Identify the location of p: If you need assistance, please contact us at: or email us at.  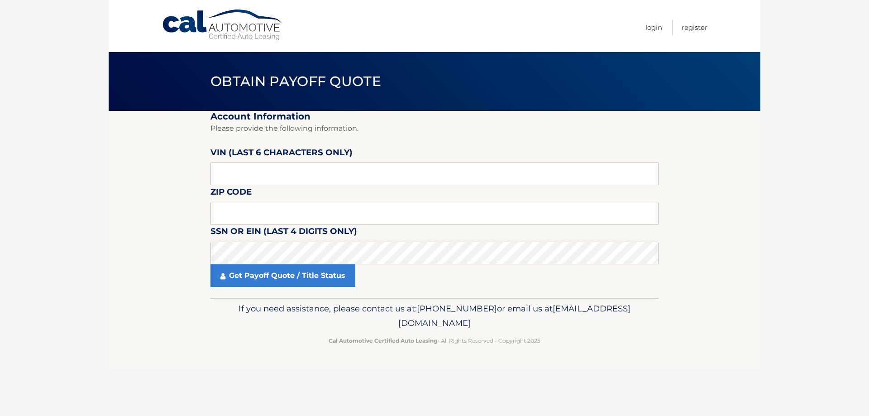
(434, 316).